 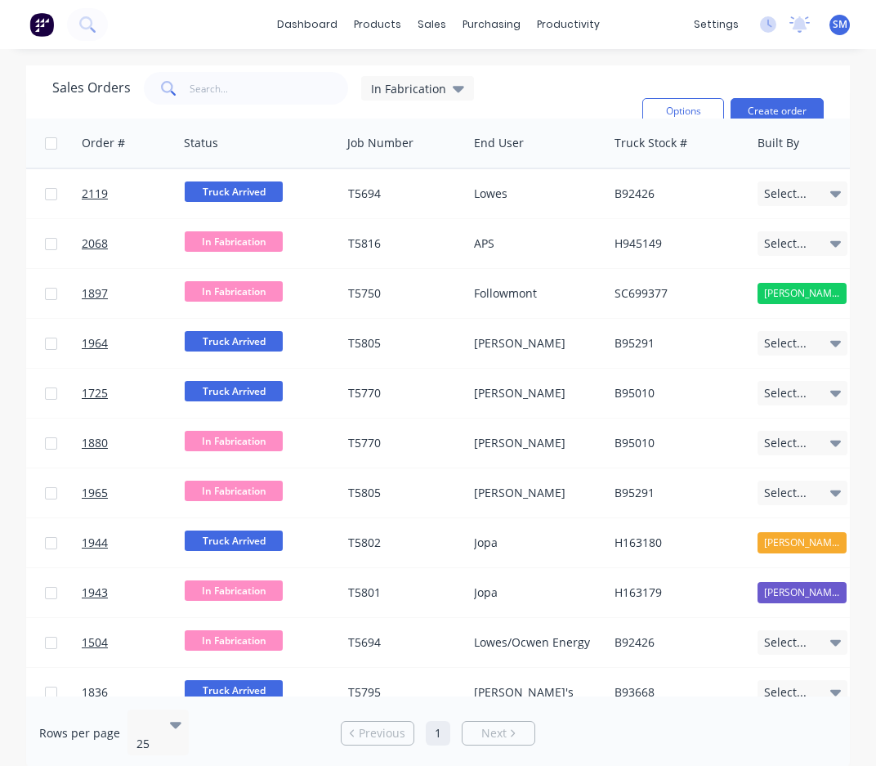 What do you see at coordinates (676, 692) in the screenshot?
I see `div: B93668` at bounding box center [676, 692].